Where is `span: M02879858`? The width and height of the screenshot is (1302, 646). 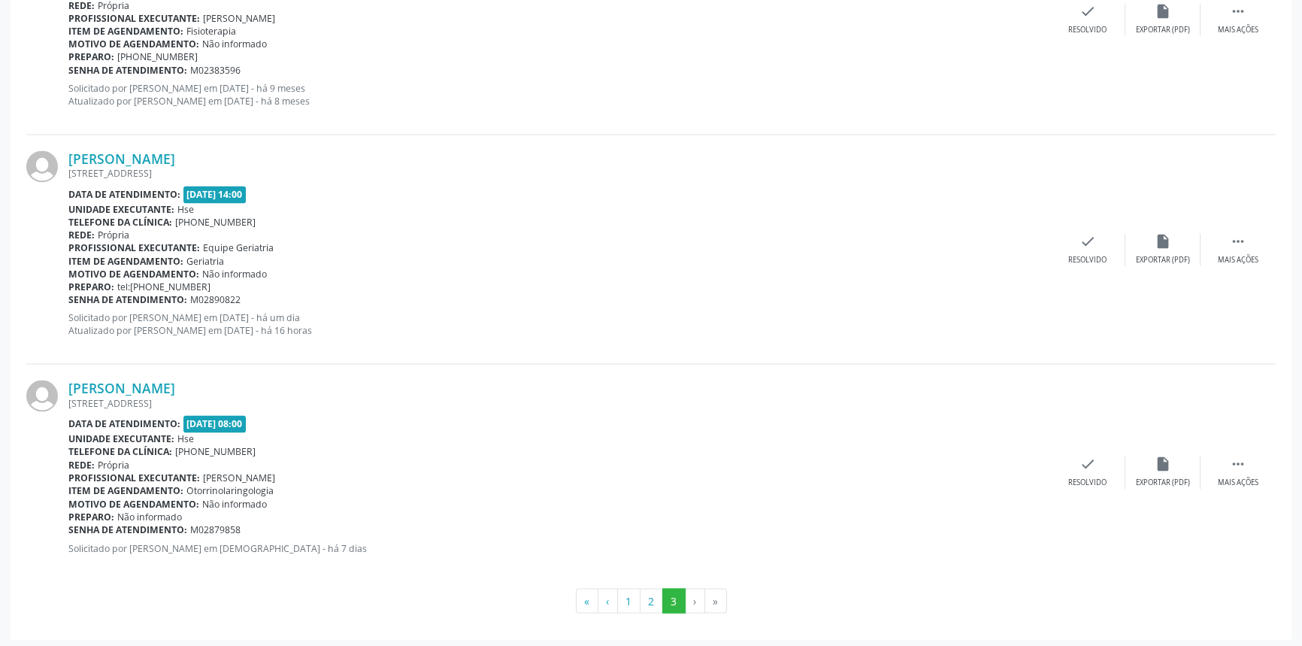
span: M02879858 is located at coordinates (215, 528).